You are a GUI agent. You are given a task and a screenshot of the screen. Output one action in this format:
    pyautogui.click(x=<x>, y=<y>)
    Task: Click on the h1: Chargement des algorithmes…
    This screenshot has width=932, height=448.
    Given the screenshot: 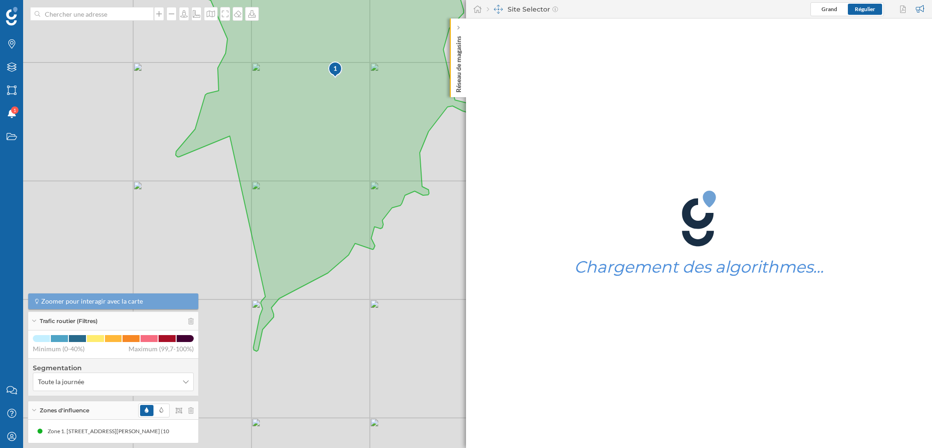 What is the action you would take?
    pyautogui.click(x=699, y=267)
    